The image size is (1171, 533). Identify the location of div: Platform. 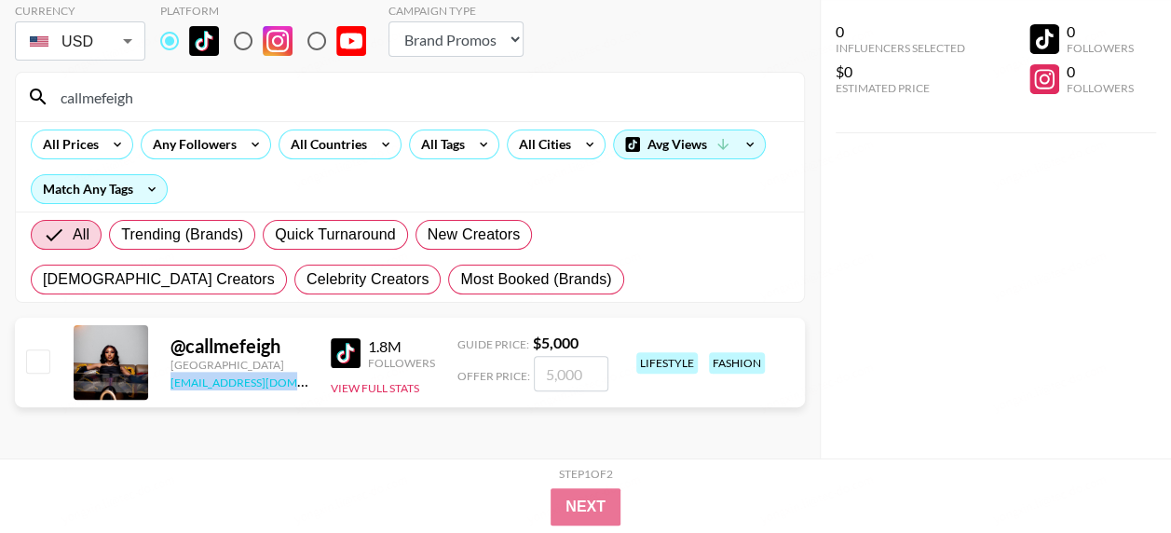
(270, 10).